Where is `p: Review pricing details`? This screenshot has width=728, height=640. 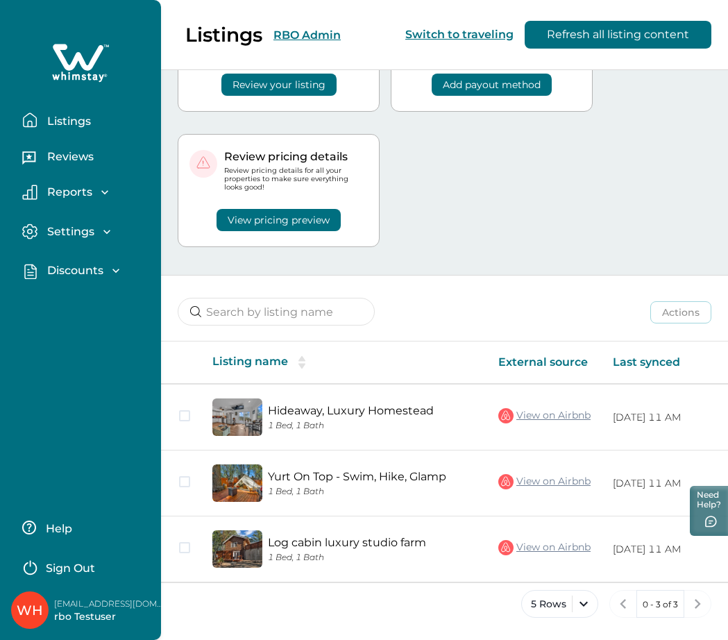 p: Review pricing details is located at coordinates (296, 157).